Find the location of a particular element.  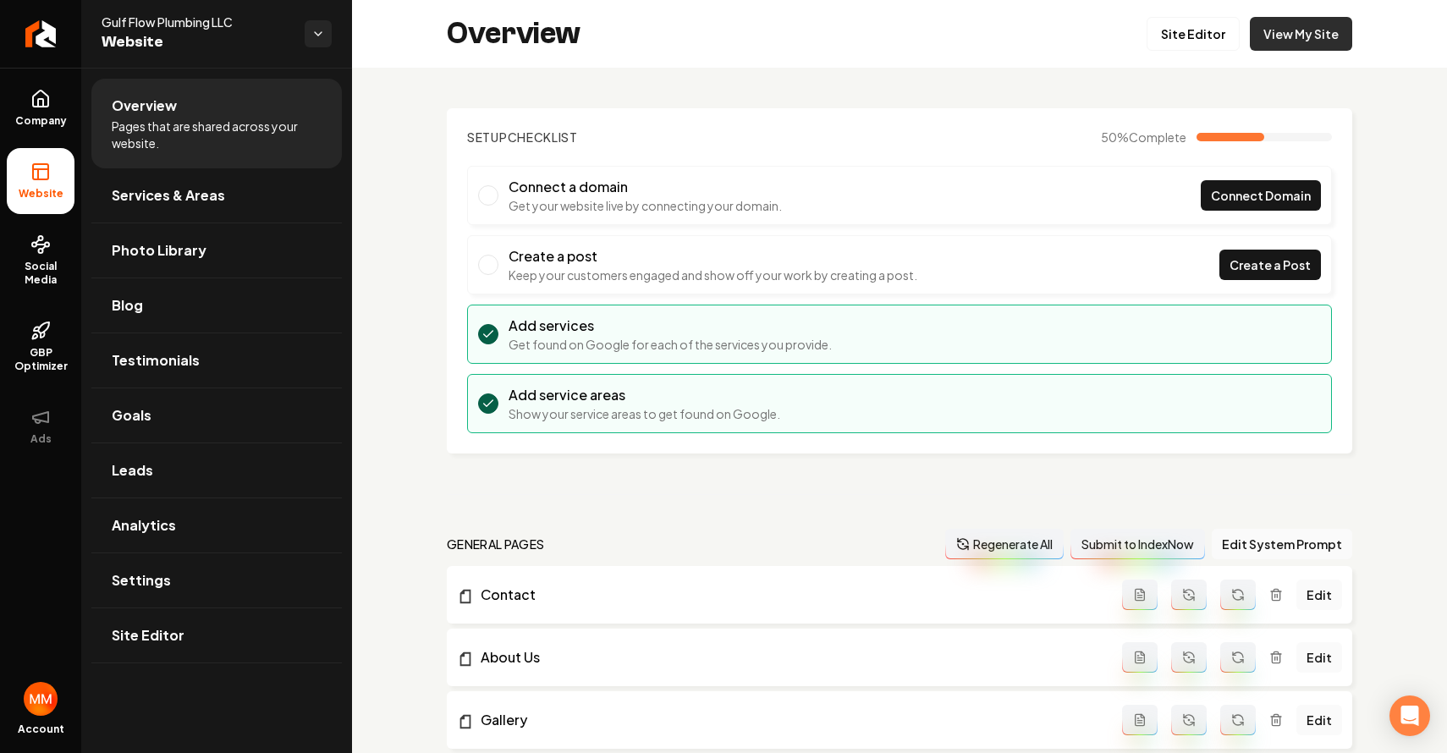

span: Complete is located at coordinates (1158, 137).